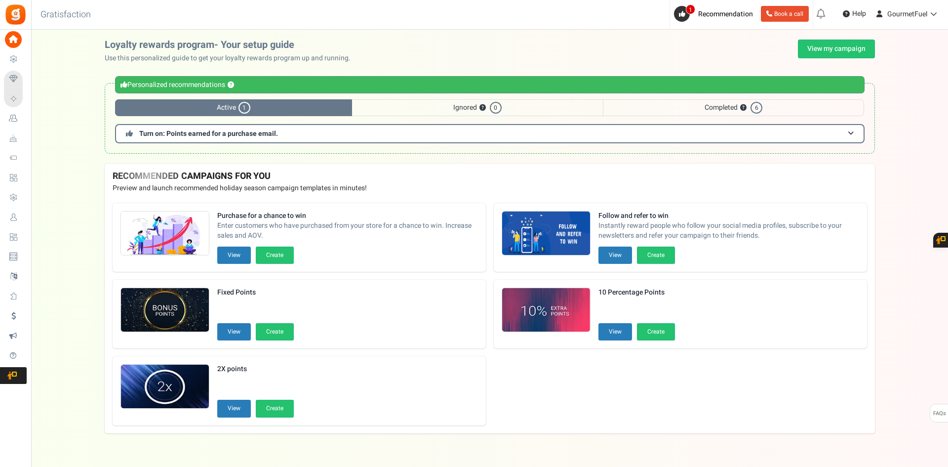 The image size is (948, 467). Describe the element at coordinates (478, 108) in the screenshot. I see `span: Ignored` at that location.